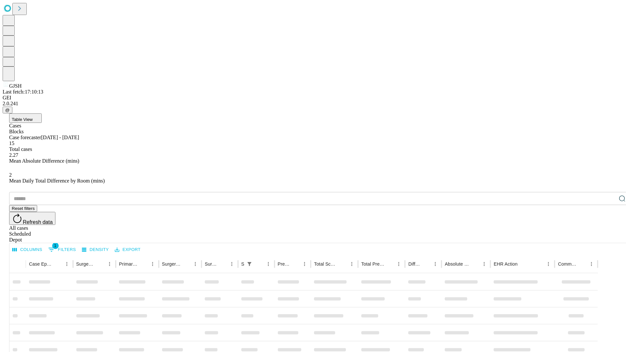  I want to click on div: Surgery Date, so click(211, 264).